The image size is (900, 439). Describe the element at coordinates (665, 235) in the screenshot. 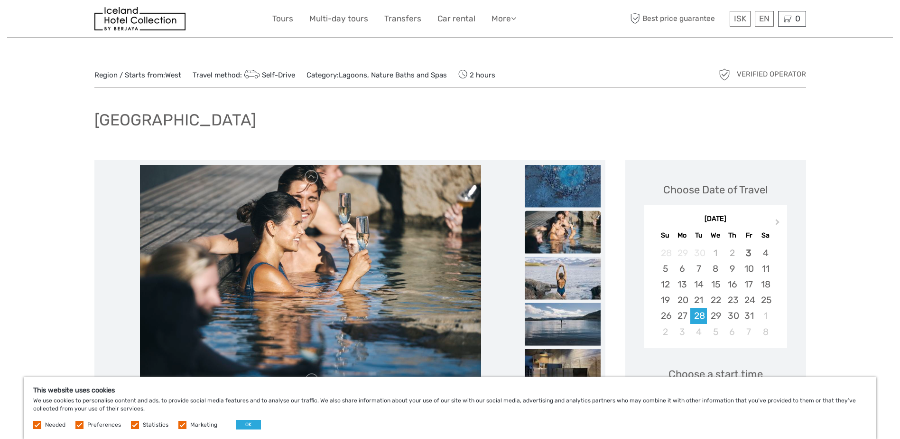

I see `div: Su` at that location.